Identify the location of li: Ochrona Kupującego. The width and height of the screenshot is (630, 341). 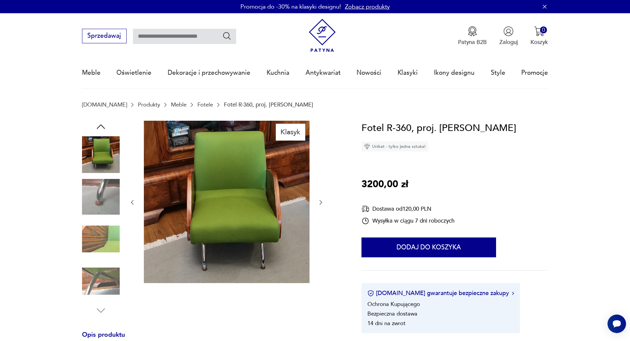
(394, 304).